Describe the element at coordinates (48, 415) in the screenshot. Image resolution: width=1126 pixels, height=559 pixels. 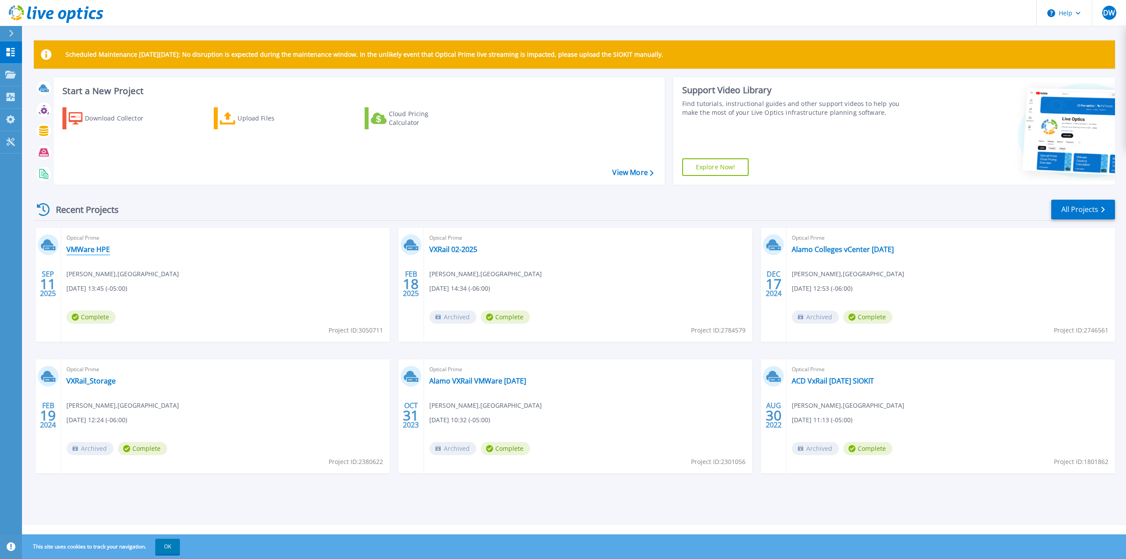
I see `span: 19` at that location.